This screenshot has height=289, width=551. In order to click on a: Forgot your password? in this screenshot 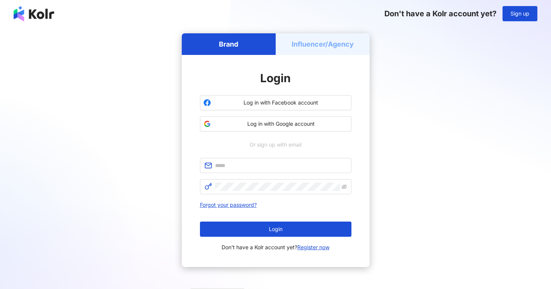, I will do `click(228, 205)`.